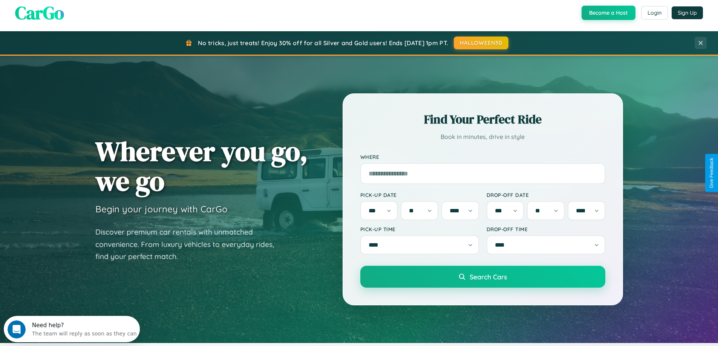 The height and width of the screenshot is (346, 718). Describe the element at coordinates (545, 195) in the screenshot. I see `label: Drop-off Date` at that location.